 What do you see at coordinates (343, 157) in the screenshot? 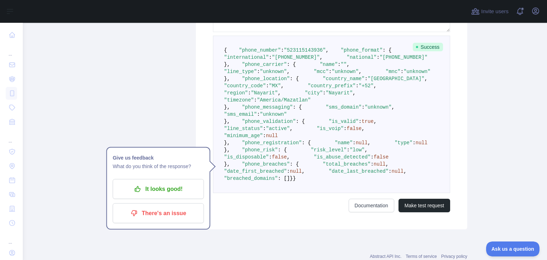
I see `span: "is_abuse_detected"` at bounding box center [343, 157].